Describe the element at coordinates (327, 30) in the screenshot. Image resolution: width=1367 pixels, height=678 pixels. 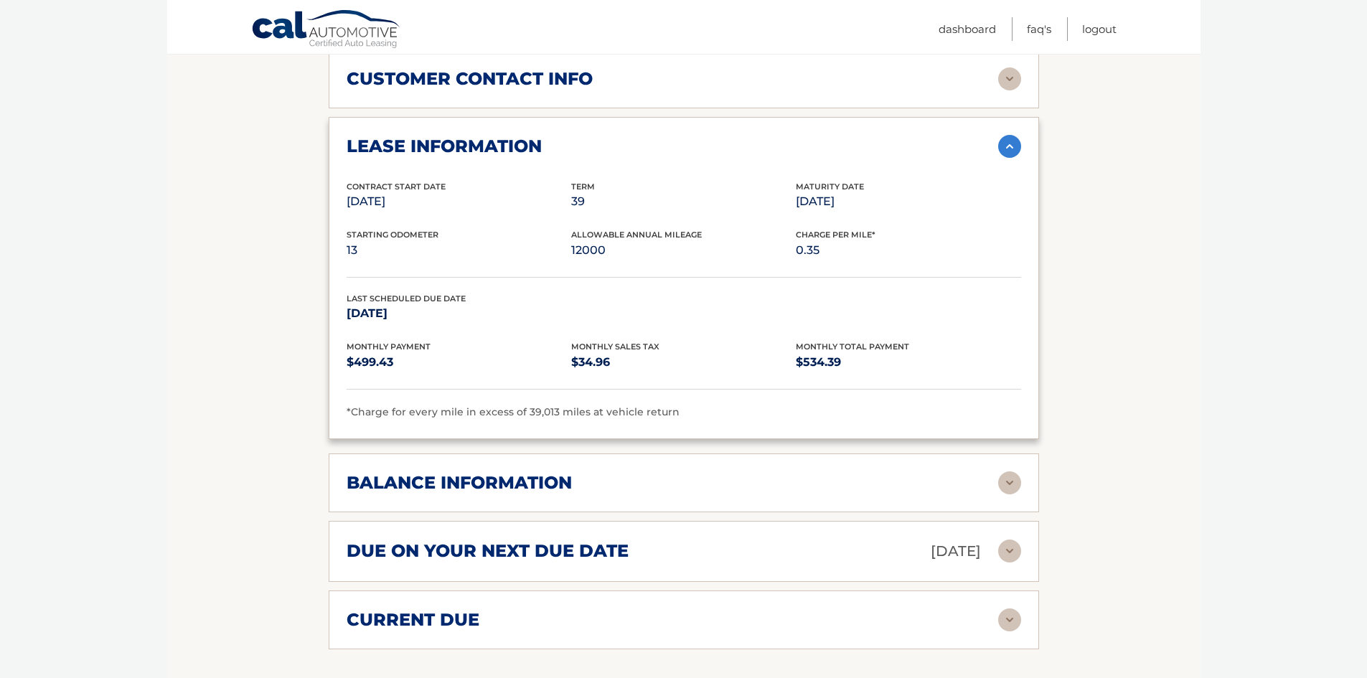
I see `a: Cal Automotive` at that location.